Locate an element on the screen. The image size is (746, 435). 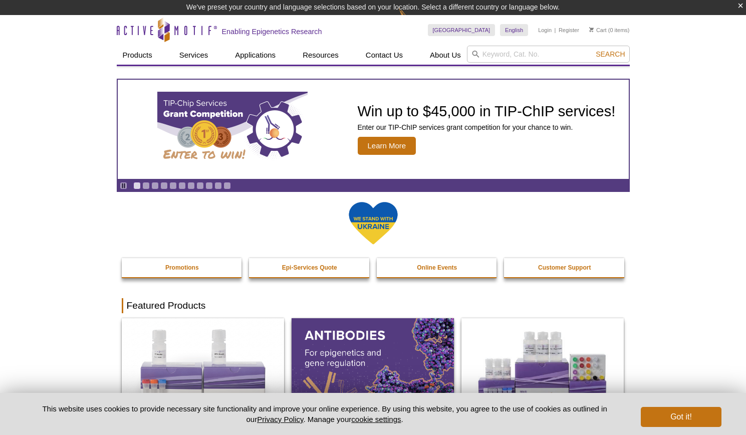
span: Search is located at coordinates (610, 54).